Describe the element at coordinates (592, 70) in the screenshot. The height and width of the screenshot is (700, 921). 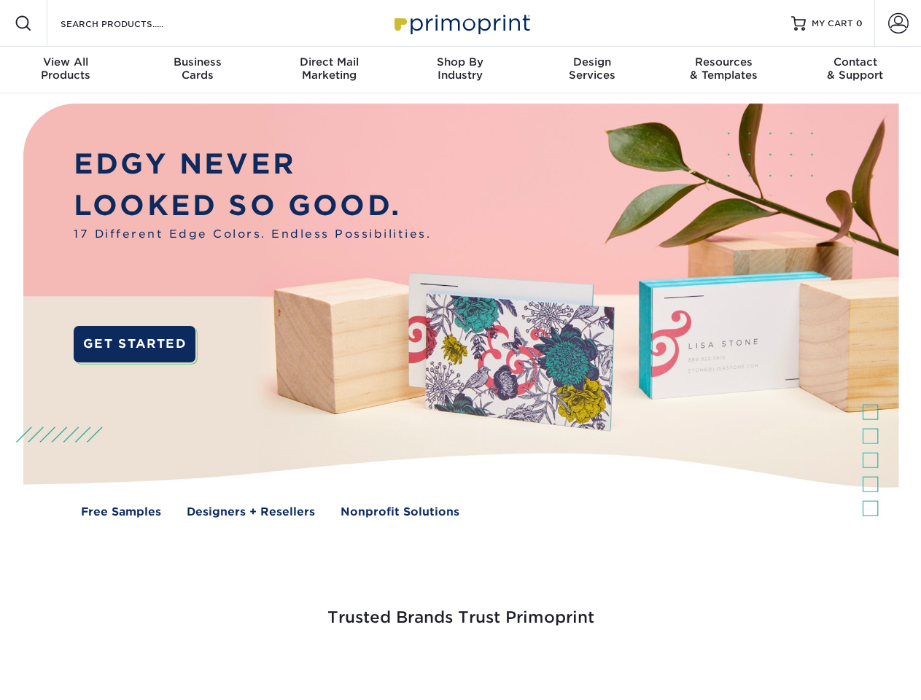
I see `a: DesignServices` at that location.